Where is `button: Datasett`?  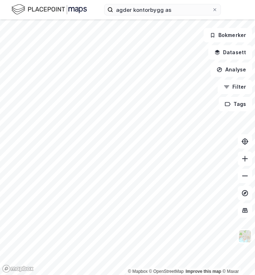
button: Datasett is located at coordinates (230, 52).